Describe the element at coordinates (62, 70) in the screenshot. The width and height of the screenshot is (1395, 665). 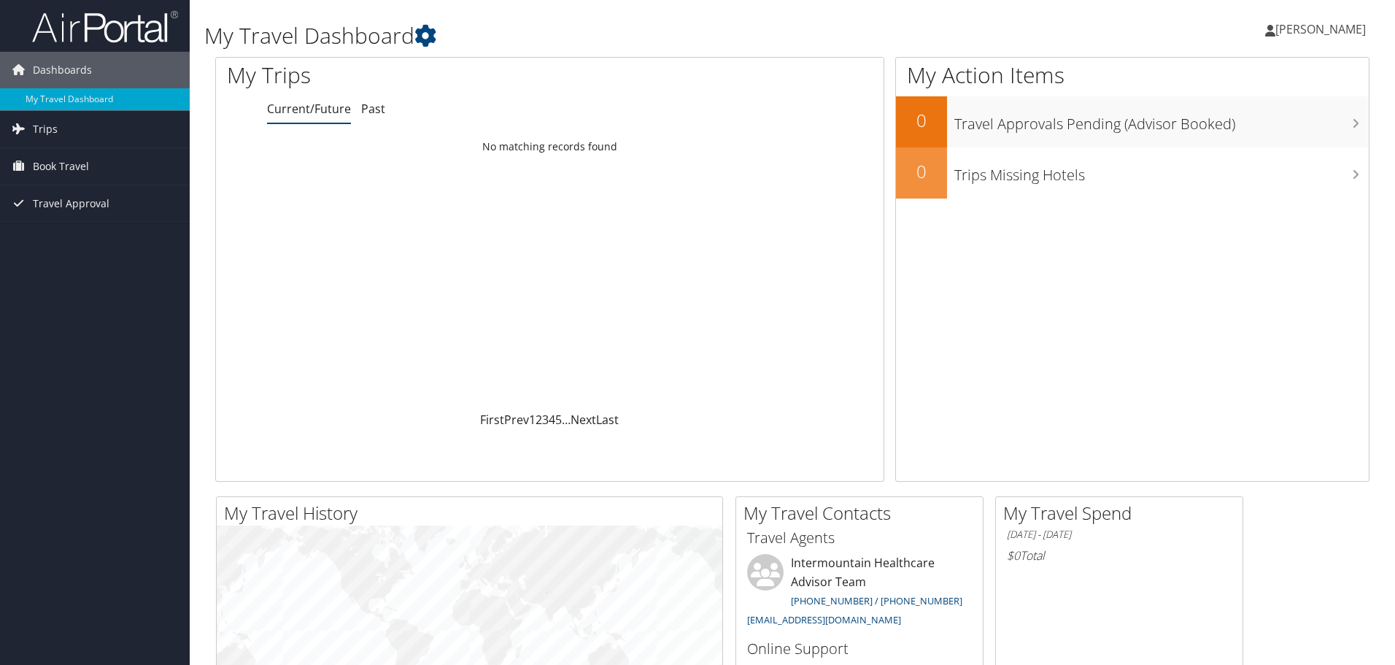
I see `span: Dashboards` at that location.